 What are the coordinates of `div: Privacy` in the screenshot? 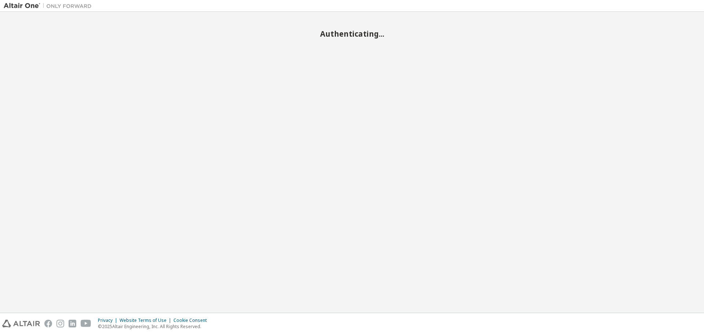 It's located at (109, 320).